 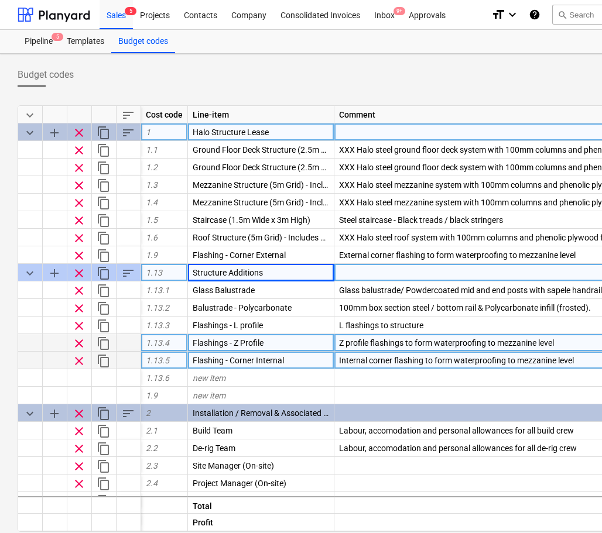 I want to click on div: Chat Widget, so click(x=573, y=505).